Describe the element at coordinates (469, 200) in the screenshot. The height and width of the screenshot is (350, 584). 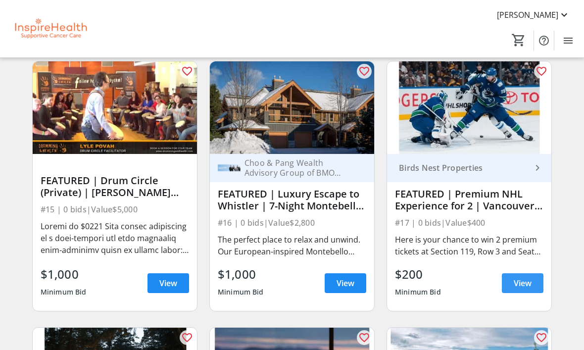
I see `div: FEATURED | Premium NHL Experience for 2 | Vancouver Canucks vs. Columbus Blue Jackets` at that location.